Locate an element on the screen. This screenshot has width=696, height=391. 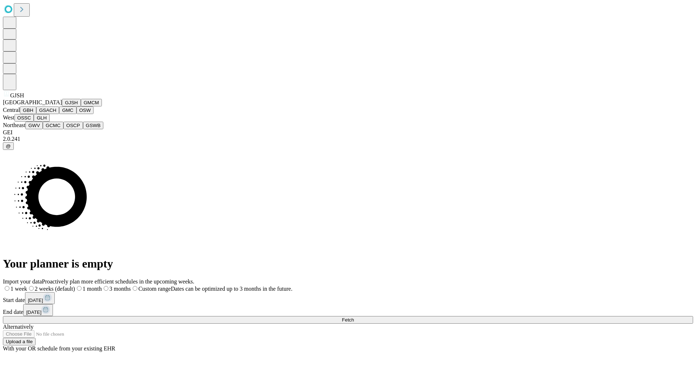
button: GSACH is located at coordinates (47, 110).